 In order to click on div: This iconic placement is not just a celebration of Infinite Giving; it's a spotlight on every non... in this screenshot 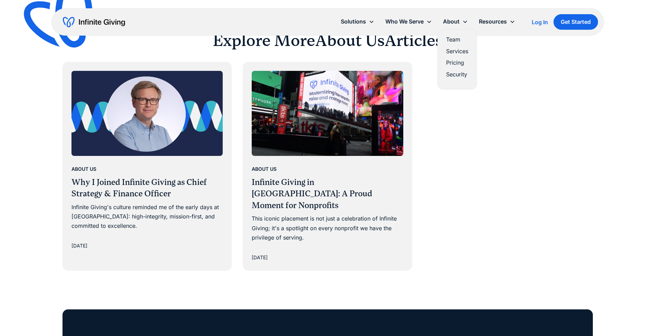, I will do `click(327, 228)`.